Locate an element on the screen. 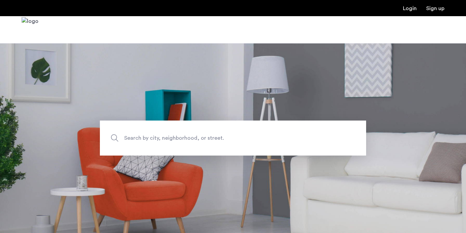  input: Apartment Search is located at coordinates (233, 138).